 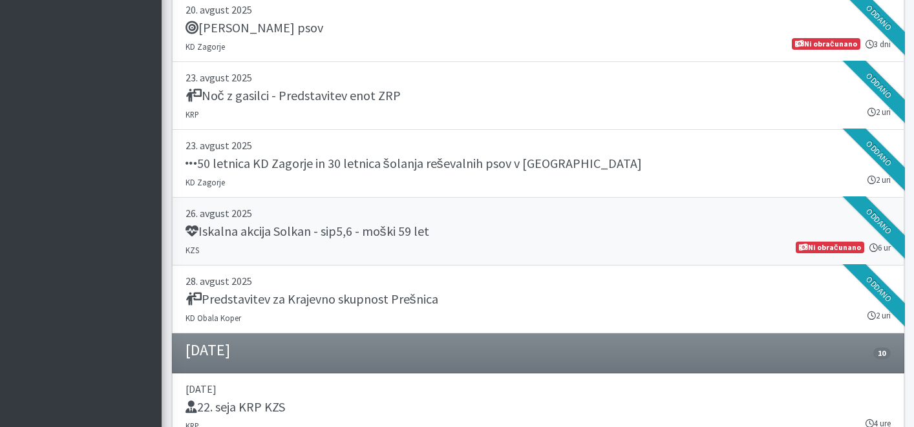 I want to click on small: KRP, so click(x=192, y=114).